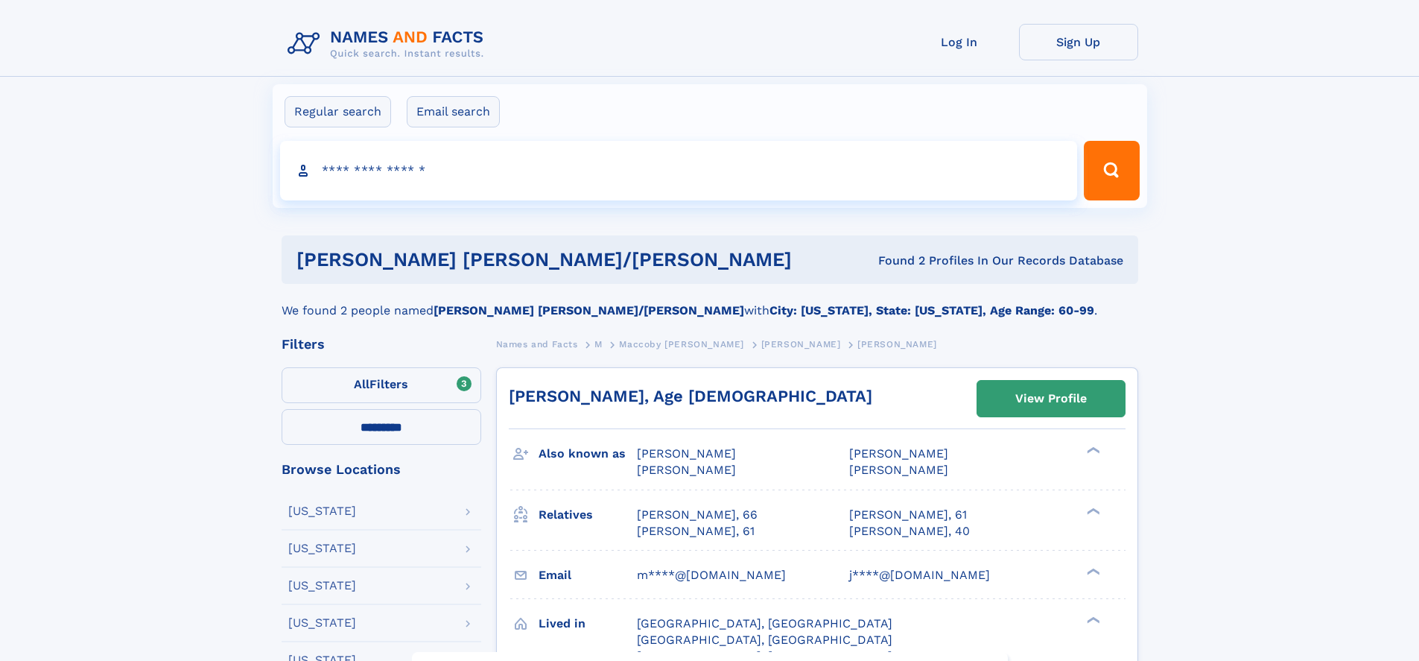  What do you see at coordinates (537, 343) in the screenshot?
I see `a: Names and Facts` at bounding box center [537, 343].